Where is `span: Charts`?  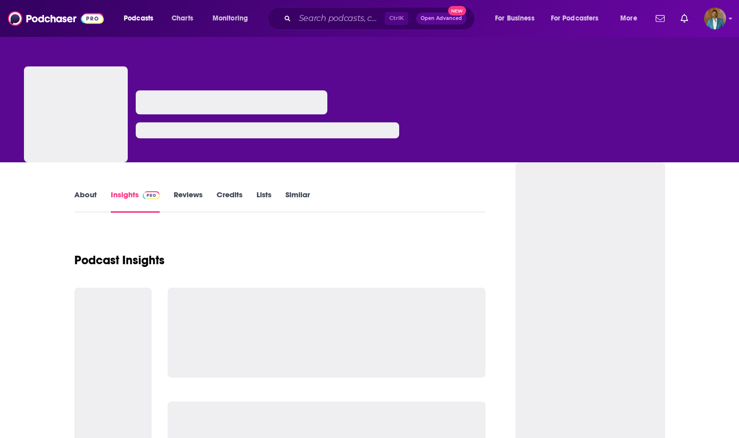 span: Charts is located at coordinates (182, 18).